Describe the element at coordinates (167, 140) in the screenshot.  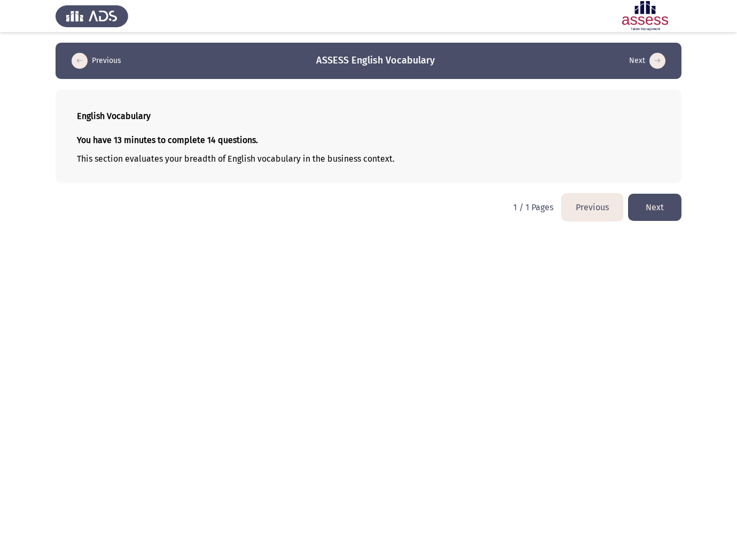
I see `strong: You have 13 minutes to complete 14 questions.` at that location.